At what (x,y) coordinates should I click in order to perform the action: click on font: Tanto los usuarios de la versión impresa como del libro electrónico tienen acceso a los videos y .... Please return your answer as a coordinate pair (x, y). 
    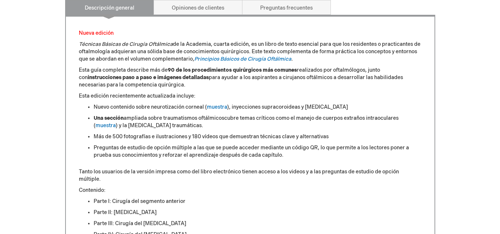
    Looking at the image, I should click on (239, 175).